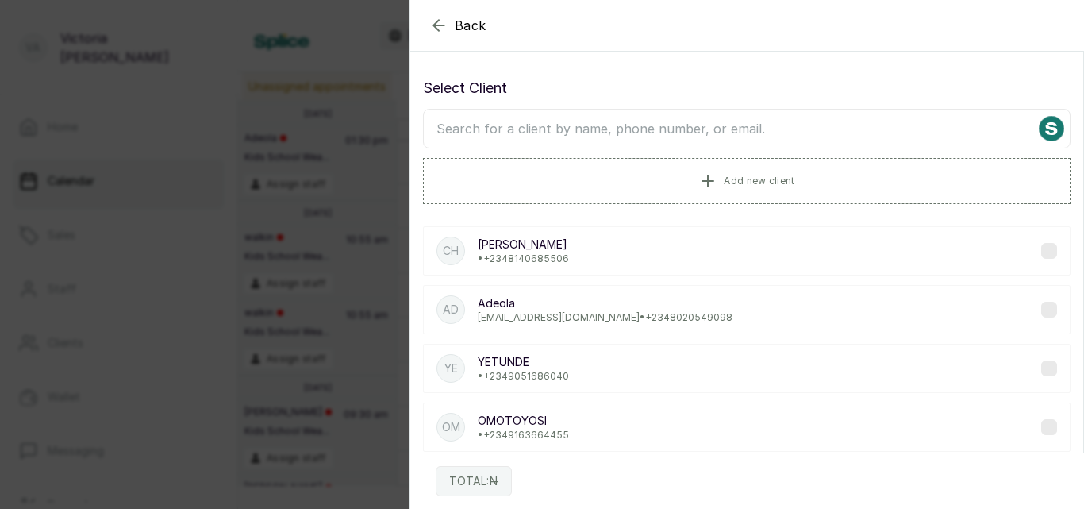  Describe the element at coordinates (451, 368) in the screenshot. I see `p: YE` at that location.